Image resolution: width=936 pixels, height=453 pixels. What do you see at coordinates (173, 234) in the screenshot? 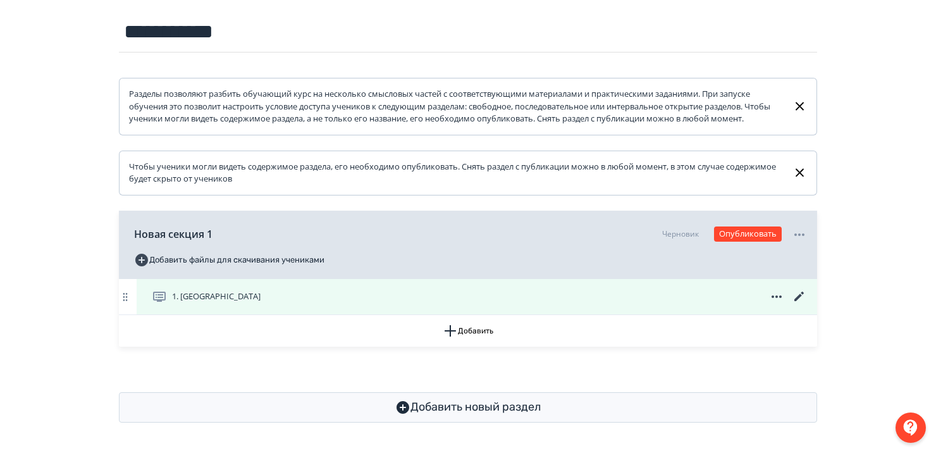
I see `span: Новая секция 1` at bounding box center [173, 234].